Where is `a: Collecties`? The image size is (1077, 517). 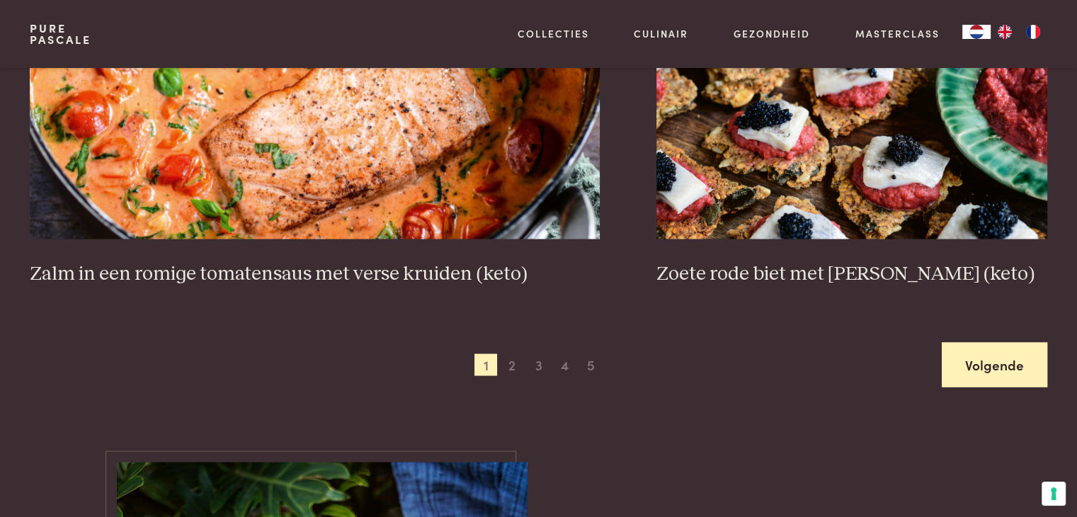 a: Collecties is located at coordinates (553, 33).